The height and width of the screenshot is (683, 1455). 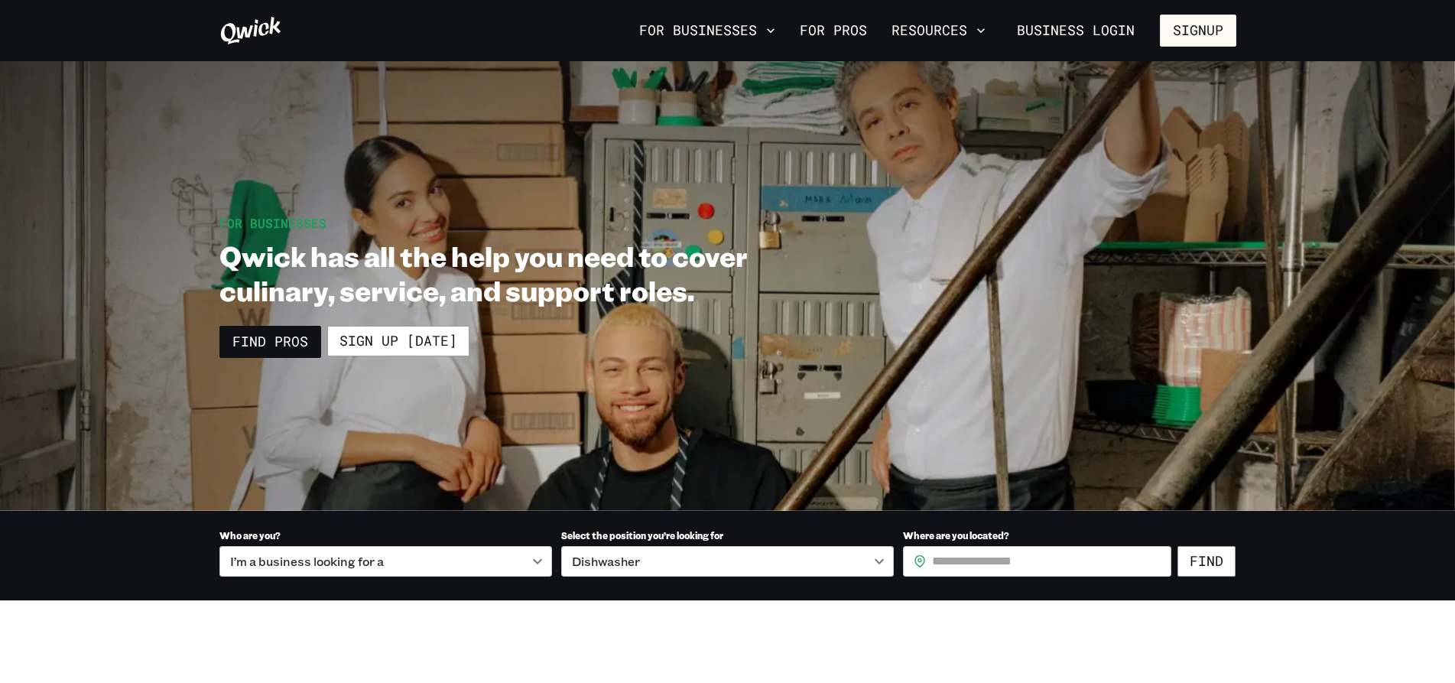 I want to click on button: Signup, so click(x=1198, y=31).